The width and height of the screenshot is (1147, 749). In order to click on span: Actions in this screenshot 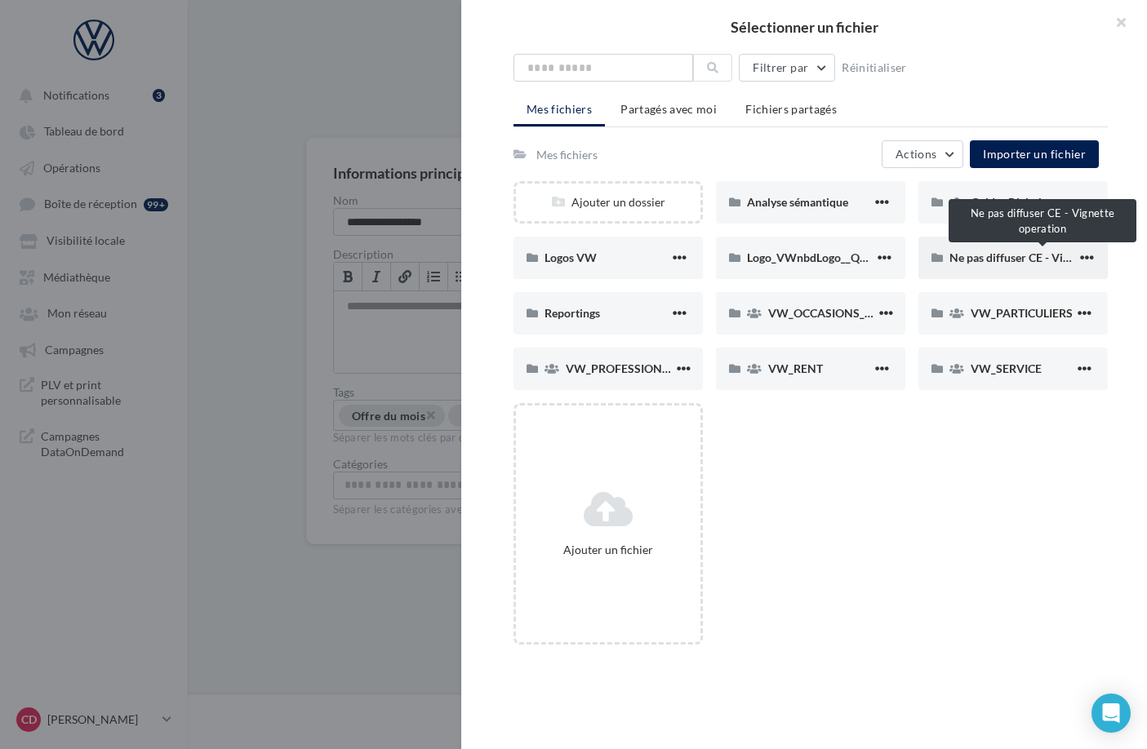, I will do `click(916, 153)`.